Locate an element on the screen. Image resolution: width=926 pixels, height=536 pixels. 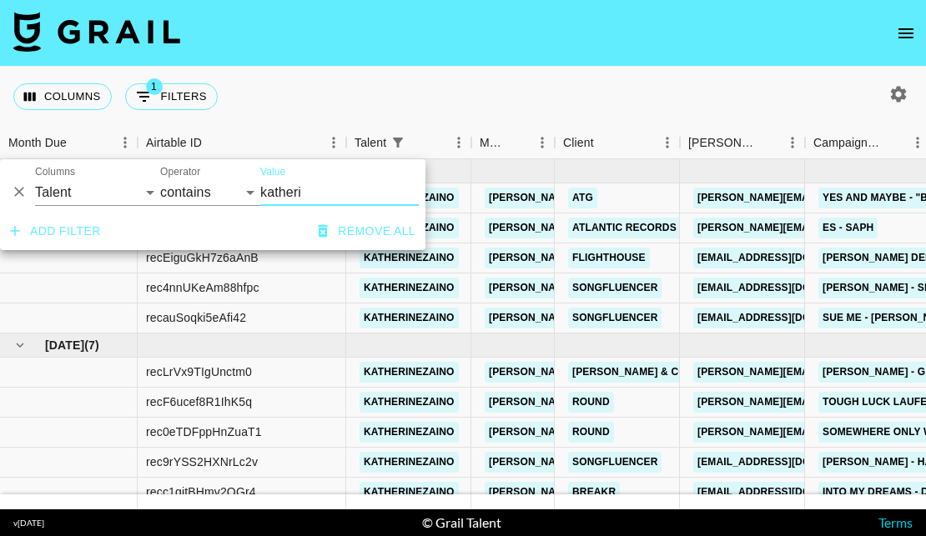
button: open drawer is located at coordinates (906, 33).